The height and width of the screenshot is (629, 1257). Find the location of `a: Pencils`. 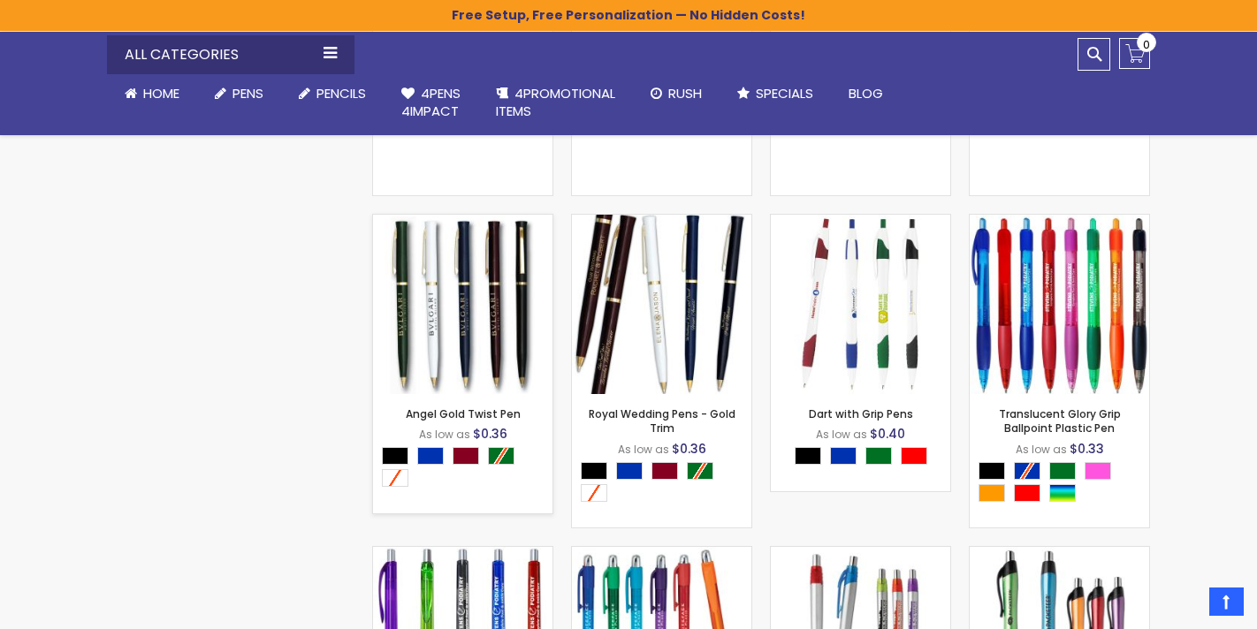

a: Pencils is located at coordinates (332, 94).